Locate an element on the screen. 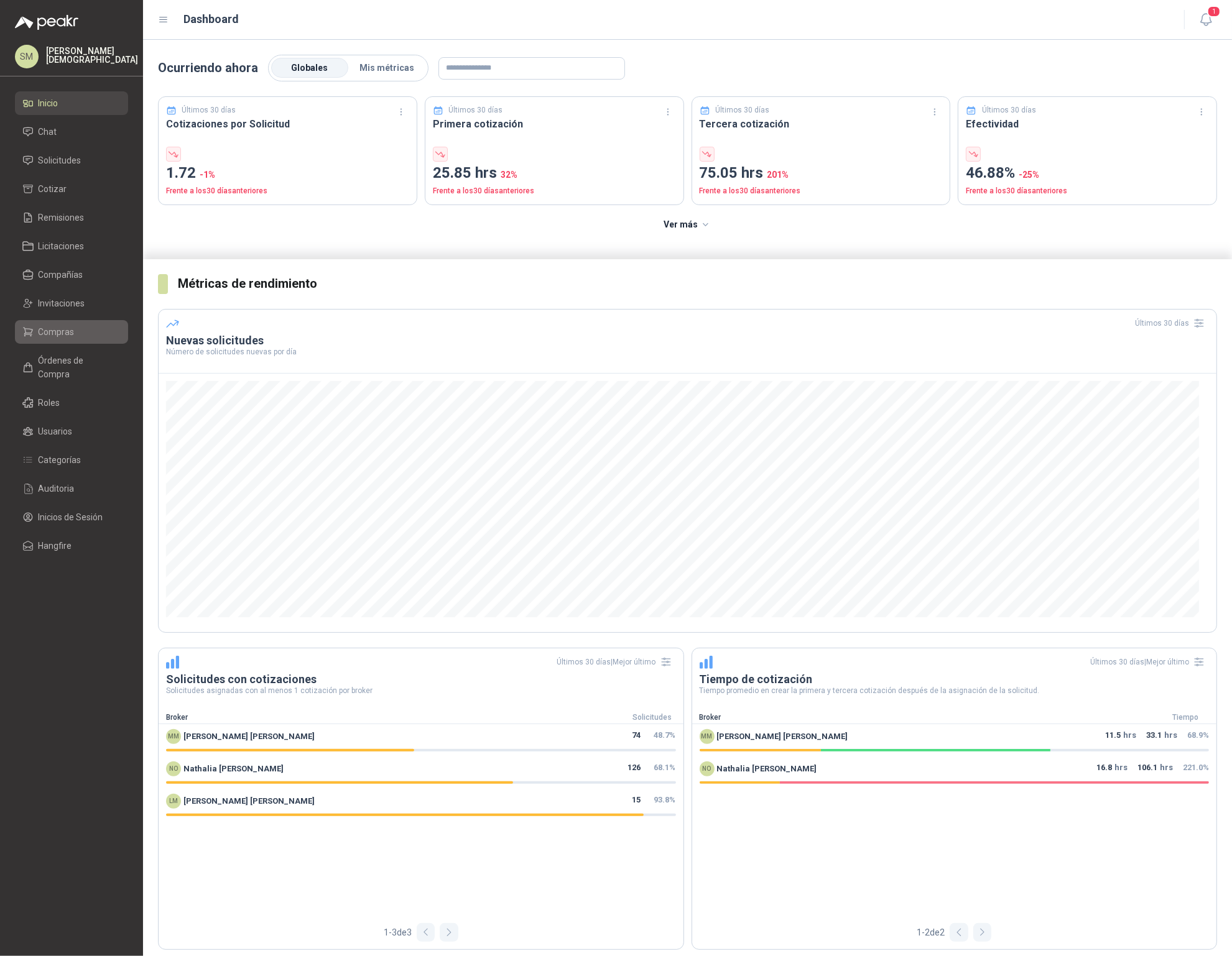  span: Mis métricas is located at coordinates (387, 68).